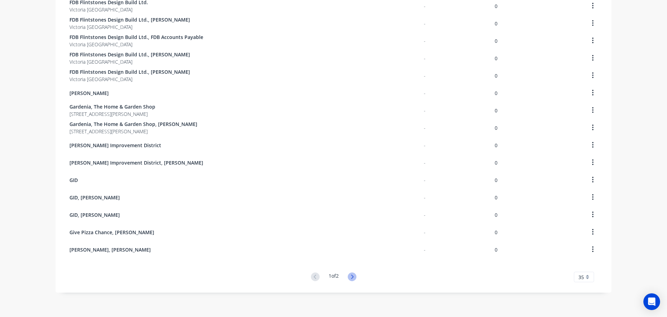  Describe the element at coordinates (136, 37) in the screenshot. I see `span: FDB Flintstones Design Build Ltd., FDB Accounts Payable` at that location.